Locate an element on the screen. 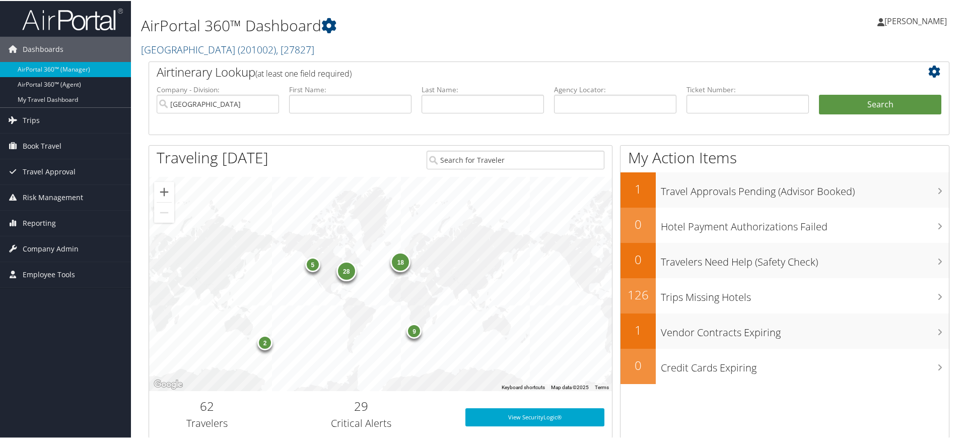  button: Zoom out is located at coordinates (164, 211).